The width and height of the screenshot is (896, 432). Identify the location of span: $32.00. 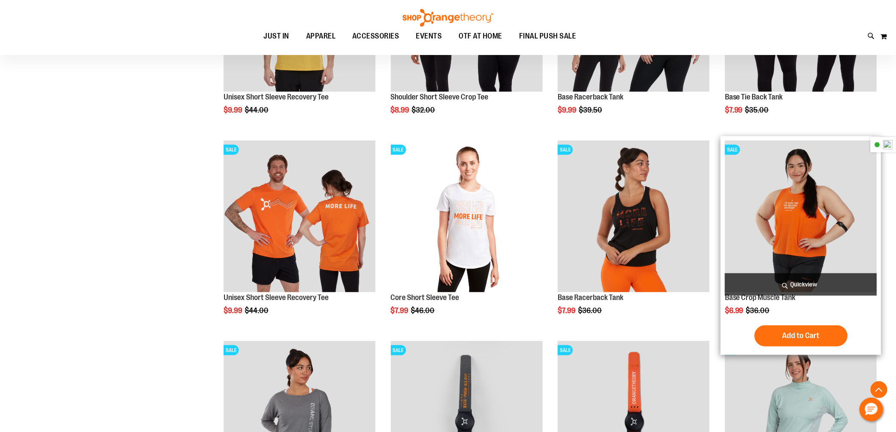
(424, 110).